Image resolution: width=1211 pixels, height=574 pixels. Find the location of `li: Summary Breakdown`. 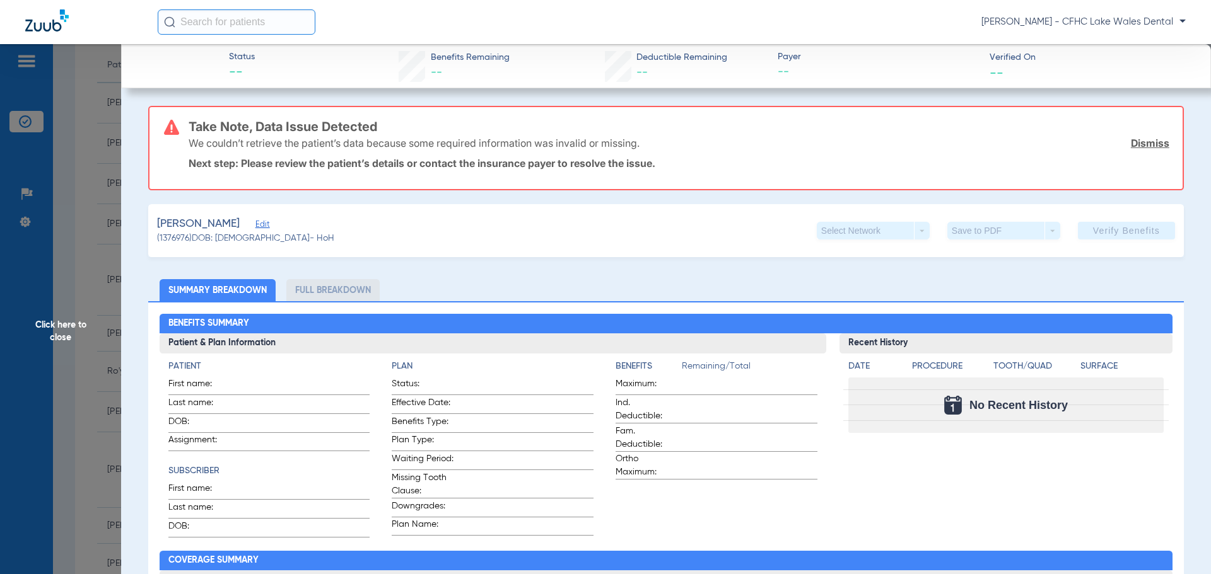

li: Summary Breakdown is located at coordinates (218, 290).